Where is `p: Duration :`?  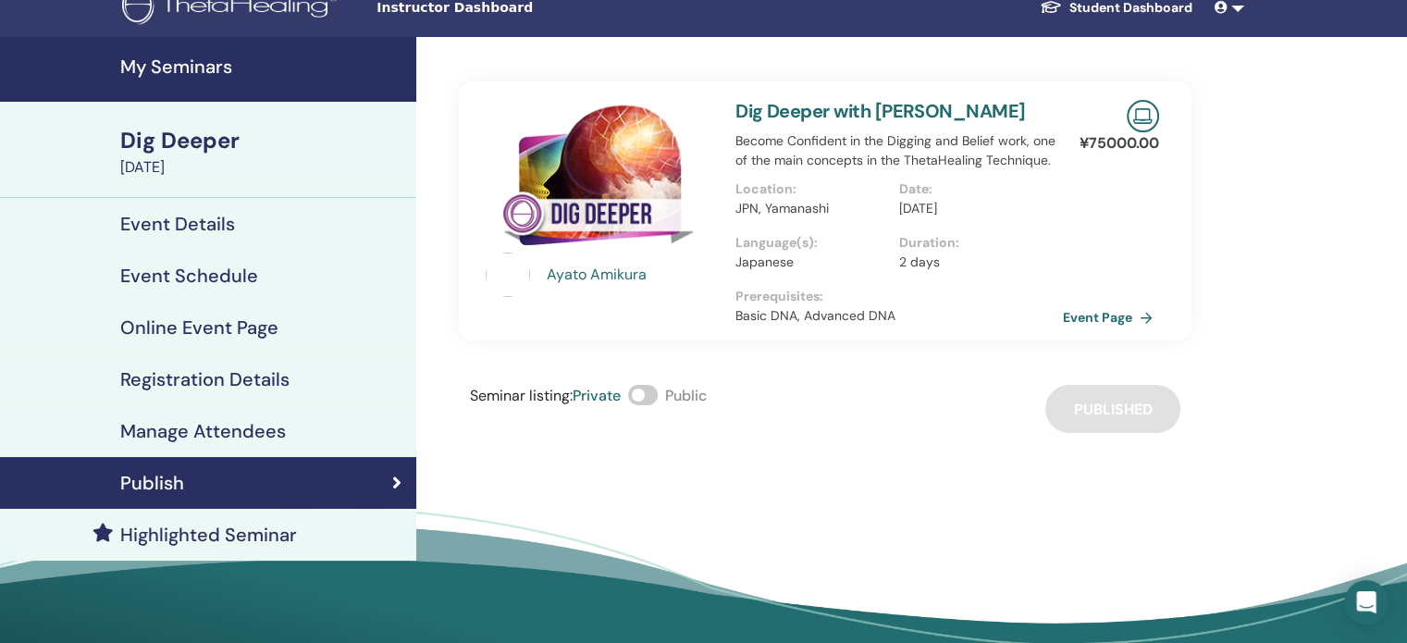 p: Duration : is located at coordinates (975, 242).